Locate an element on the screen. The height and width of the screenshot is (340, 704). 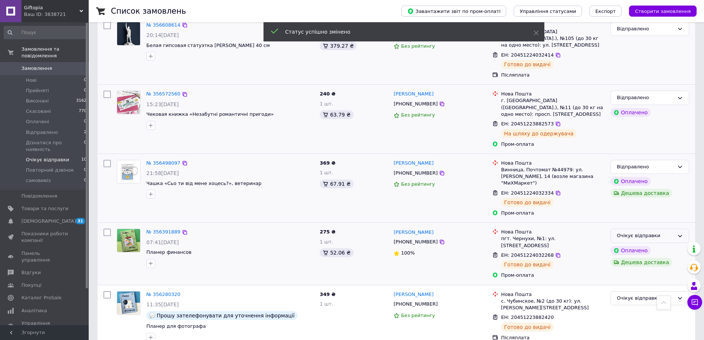
div: Післяплата is located at coordinates (553, 75).